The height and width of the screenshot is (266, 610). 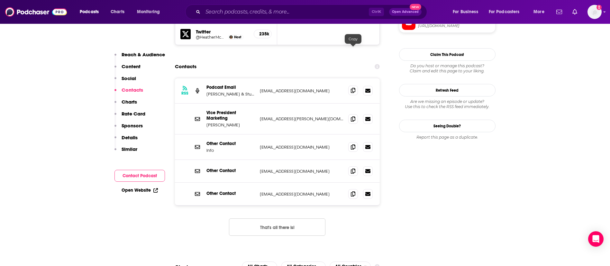 What do you see at coordinates (594, 12) in the screenshot?
I see `img: User Profile` at bounding box center [594, 12].